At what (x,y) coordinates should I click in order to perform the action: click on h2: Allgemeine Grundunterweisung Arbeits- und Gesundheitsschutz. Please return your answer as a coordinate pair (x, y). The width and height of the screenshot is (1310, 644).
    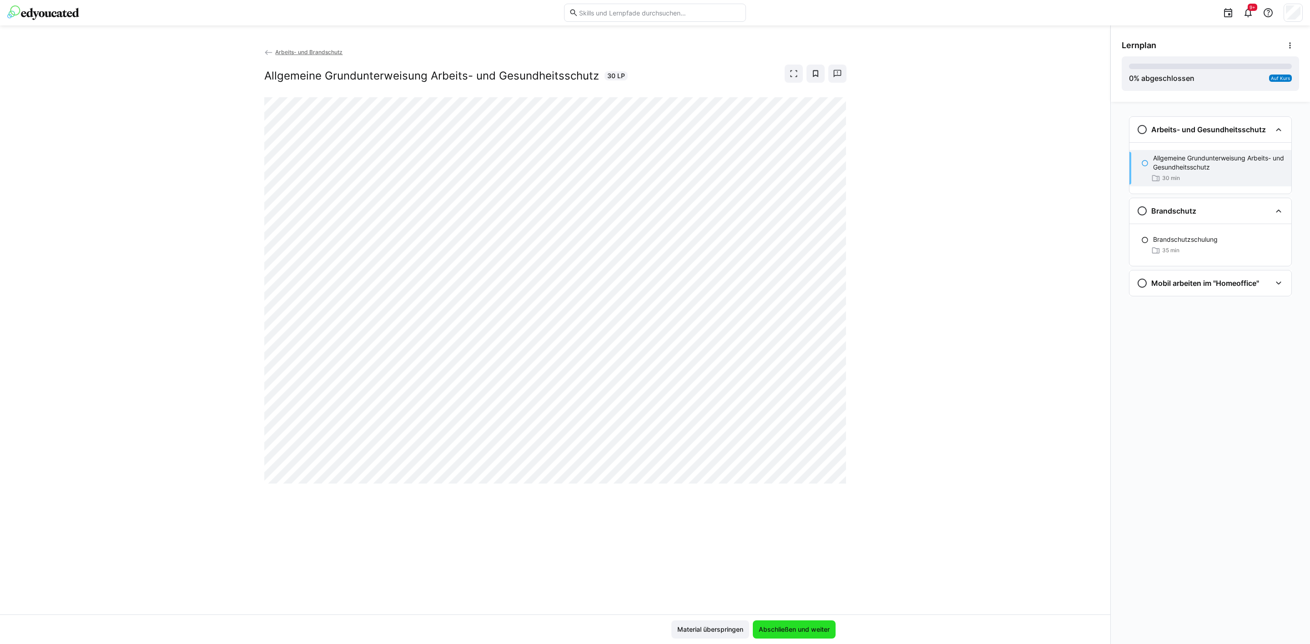
    Looking at the image, I should click on (432, 76).